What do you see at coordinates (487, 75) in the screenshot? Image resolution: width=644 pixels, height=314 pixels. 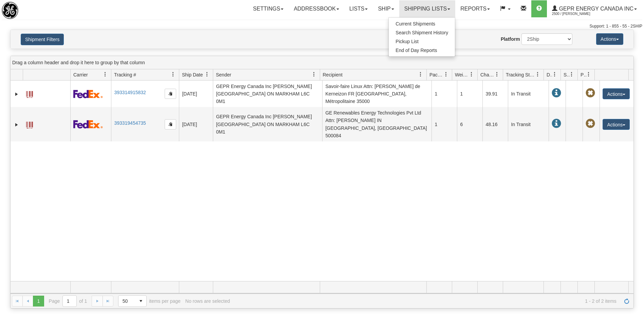 I see `span: Charge` at bounding box center [487, 75].